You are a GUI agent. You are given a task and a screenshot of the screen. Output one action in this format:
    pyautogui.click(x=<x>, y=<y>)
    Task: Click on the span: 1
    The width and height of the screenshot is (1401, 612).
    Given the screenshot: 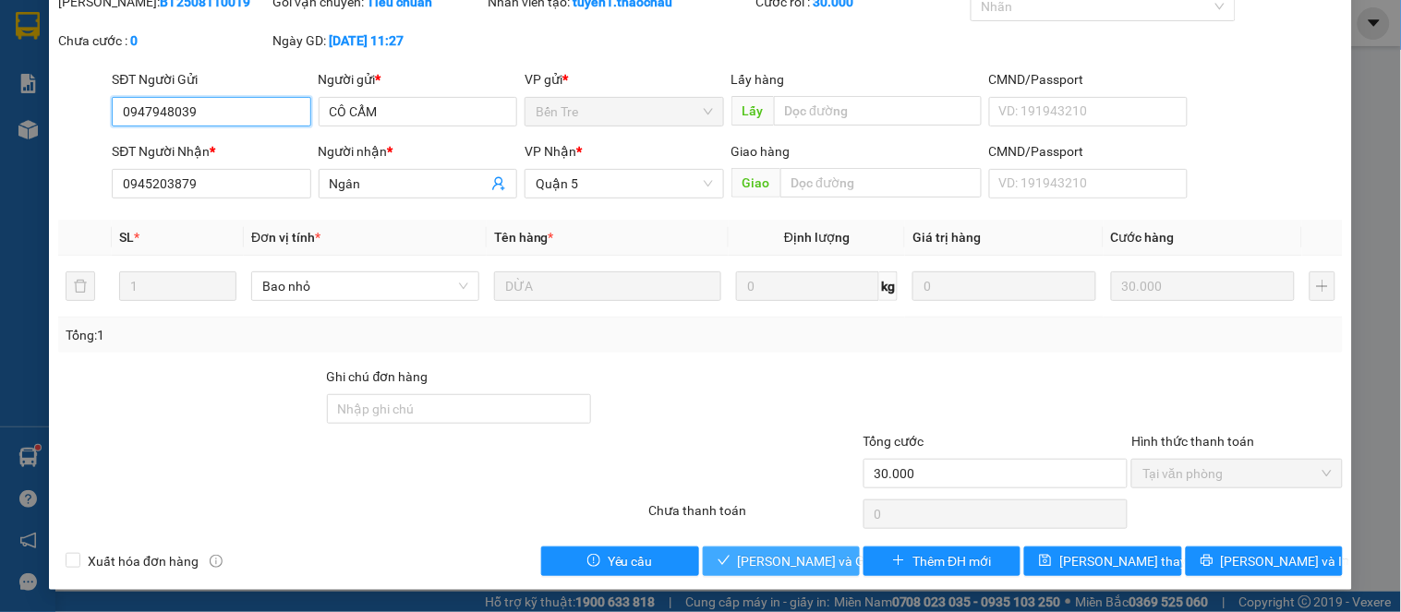 What is the action you would take?
    pyautogui.click(x=269, y=135)
    